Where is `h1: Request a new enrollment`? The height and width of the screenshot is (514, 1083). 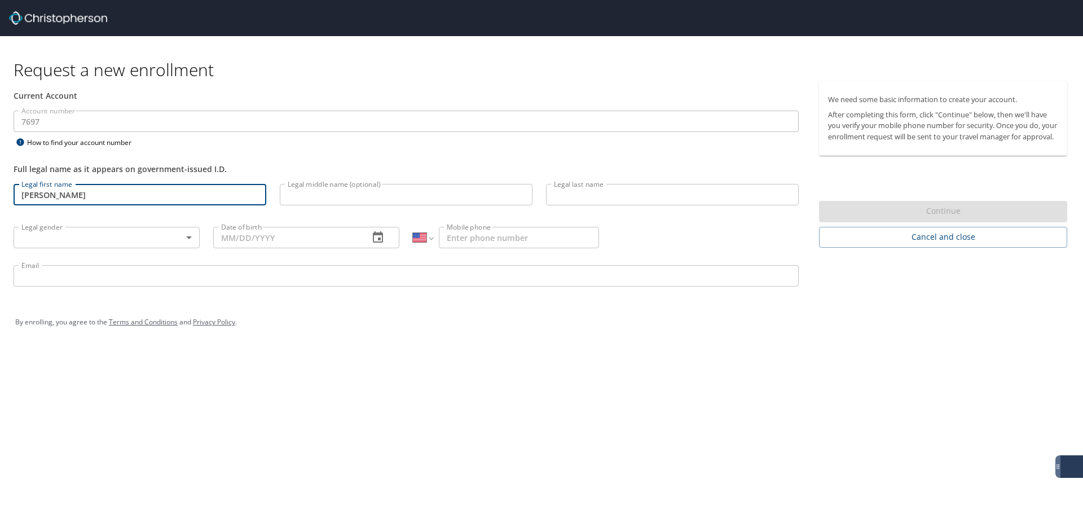
h1: Request a new enrollment is located at coordinates (545, 69).